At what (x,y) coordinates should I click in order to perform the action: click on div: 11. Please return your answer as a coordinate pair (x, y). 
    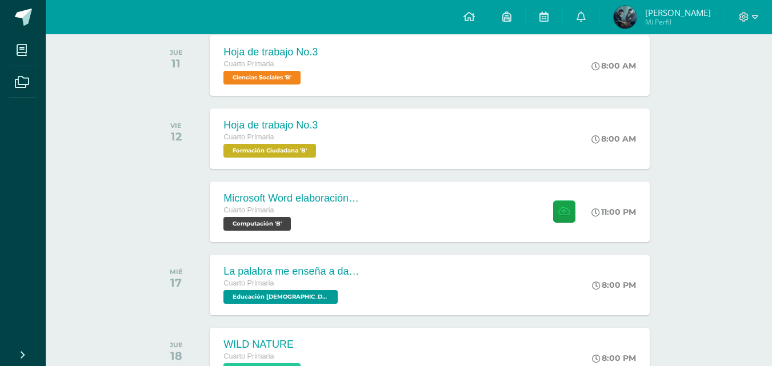
    Looking at the image, I should click on (176, 63).